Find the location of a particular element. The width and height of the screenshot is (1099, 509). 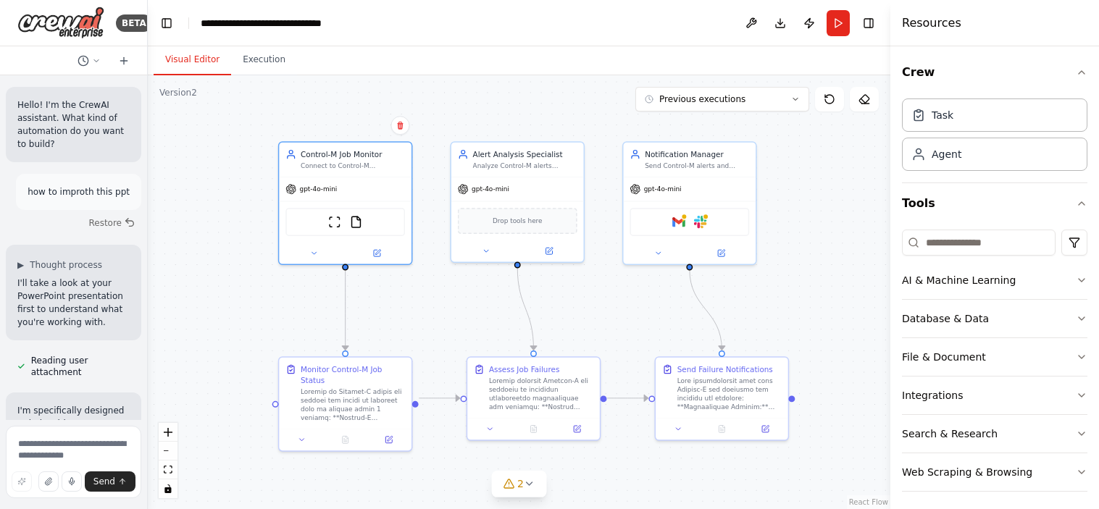

button: Execution is located at coordinates (264, 60).